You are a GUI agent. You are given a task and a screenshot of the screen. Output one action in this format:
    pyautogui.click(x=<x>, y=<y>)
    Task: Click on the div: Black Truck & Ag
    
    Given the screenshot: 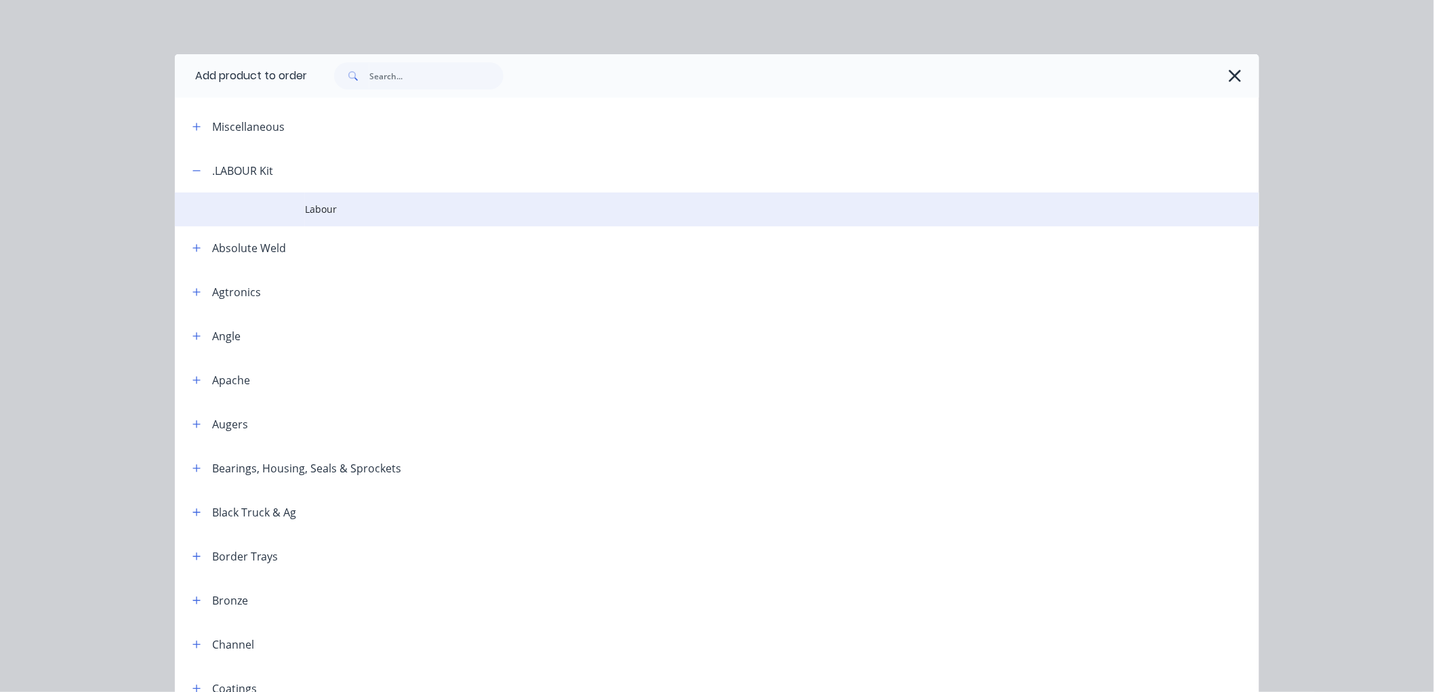 What is the action you would take?
    pyautogui.click(x=254, y=512)
    